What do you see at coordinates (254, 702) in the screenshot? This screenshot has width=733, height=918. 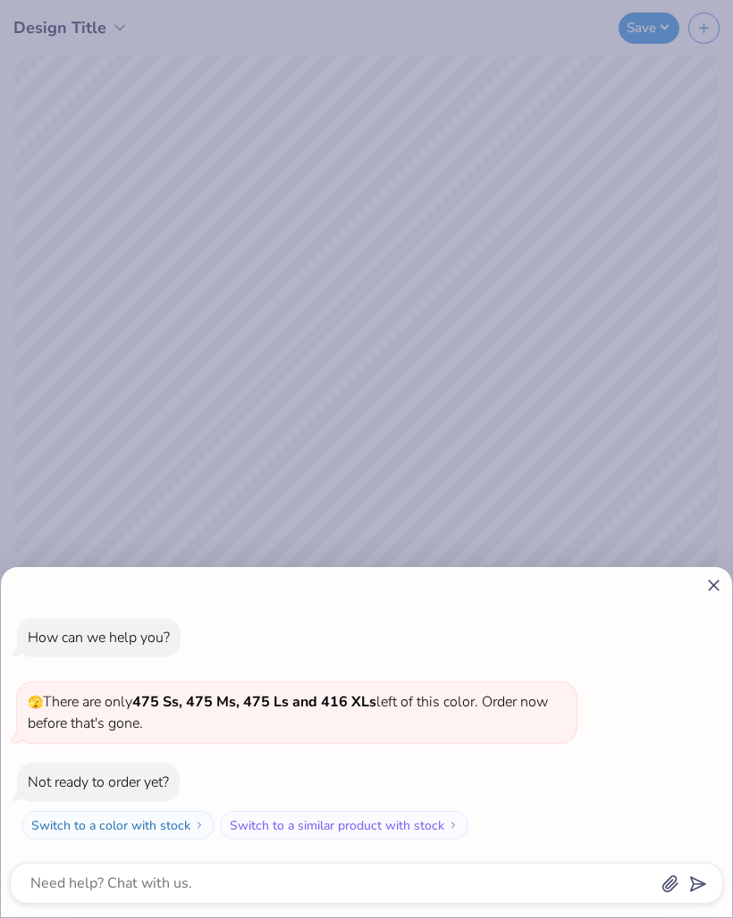 I see `strong: 475 Ss, 475 Ms, 475 Ls and 416 XLs` at bounding box center [254, 702].